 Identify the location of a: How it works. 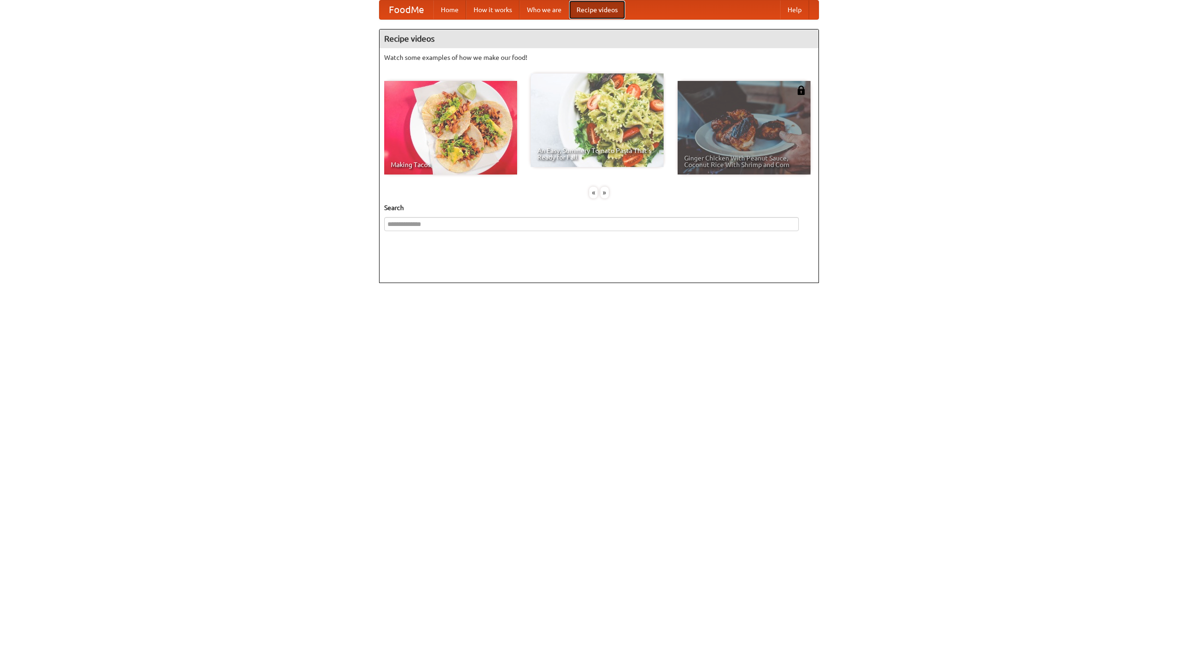
(493, 10).